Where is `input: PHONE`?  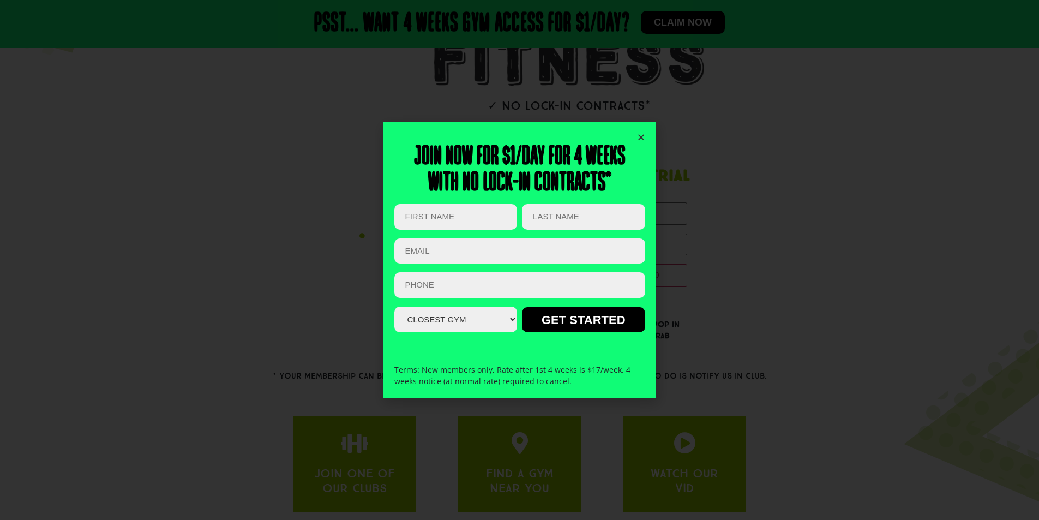
input: PHONE is located at coordinates (520, 285).